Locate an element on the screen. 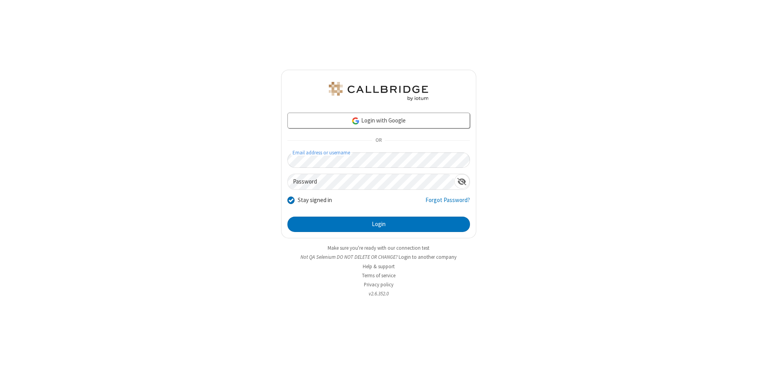 The image size is (757, 373). div: Show password is located at coordinates (462, 181).